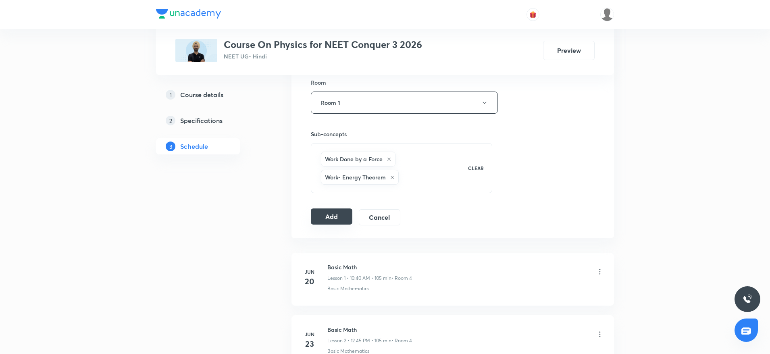  I want to click on p: NEET UG • Hindi, so click(323, 56).